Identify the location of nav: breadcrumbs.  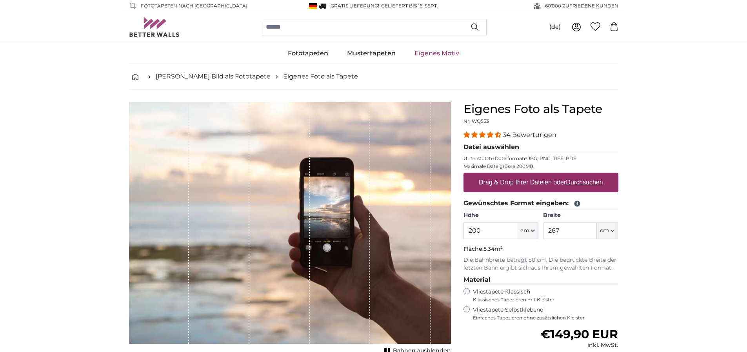
(374, 77).